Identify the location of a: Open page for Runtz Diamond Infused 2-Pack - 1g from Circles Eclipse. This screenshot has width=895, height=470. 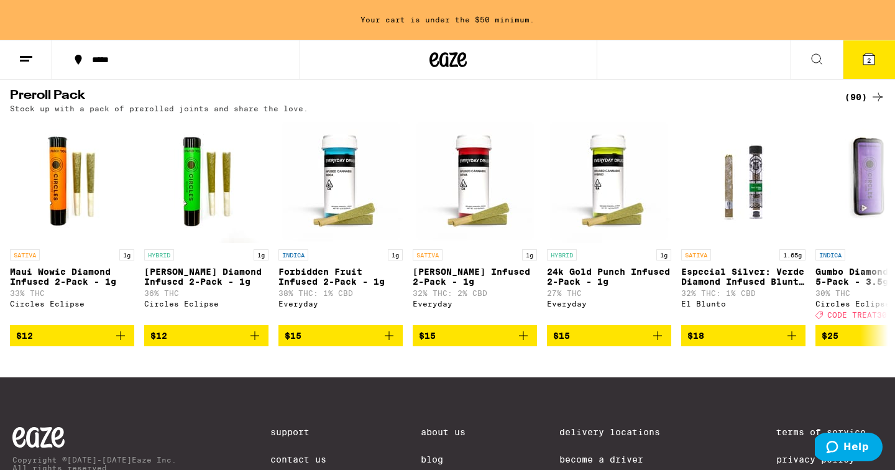
(206, 222).